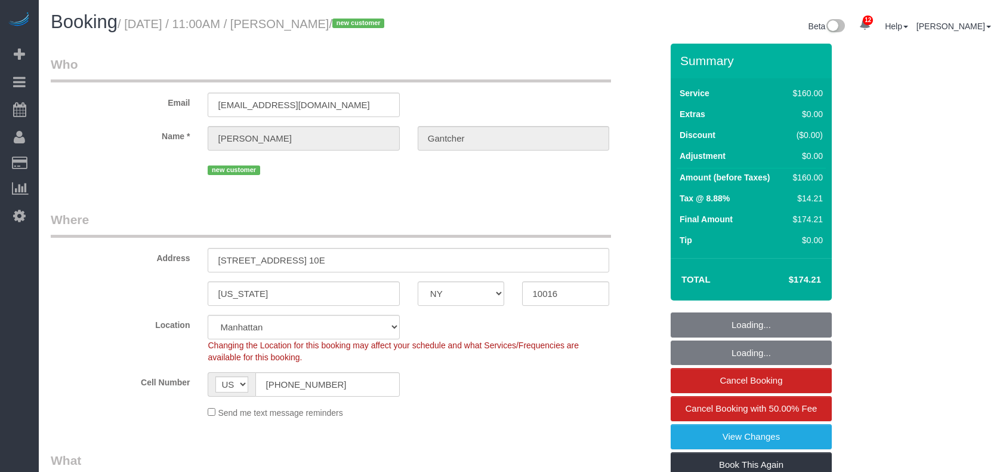 The image size is (1006, 472). I want to click on div: $174.21, so click(806, 219).